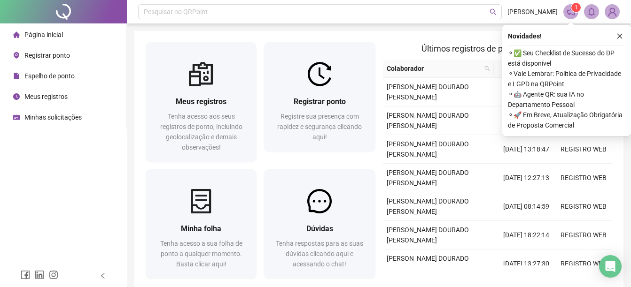  Describe the element at coordinates (566, 79) in the screenshot. I see `span: ⚬ Vale Lembrar: Política de Privacidade e LGPD na QRPoint` at that location.